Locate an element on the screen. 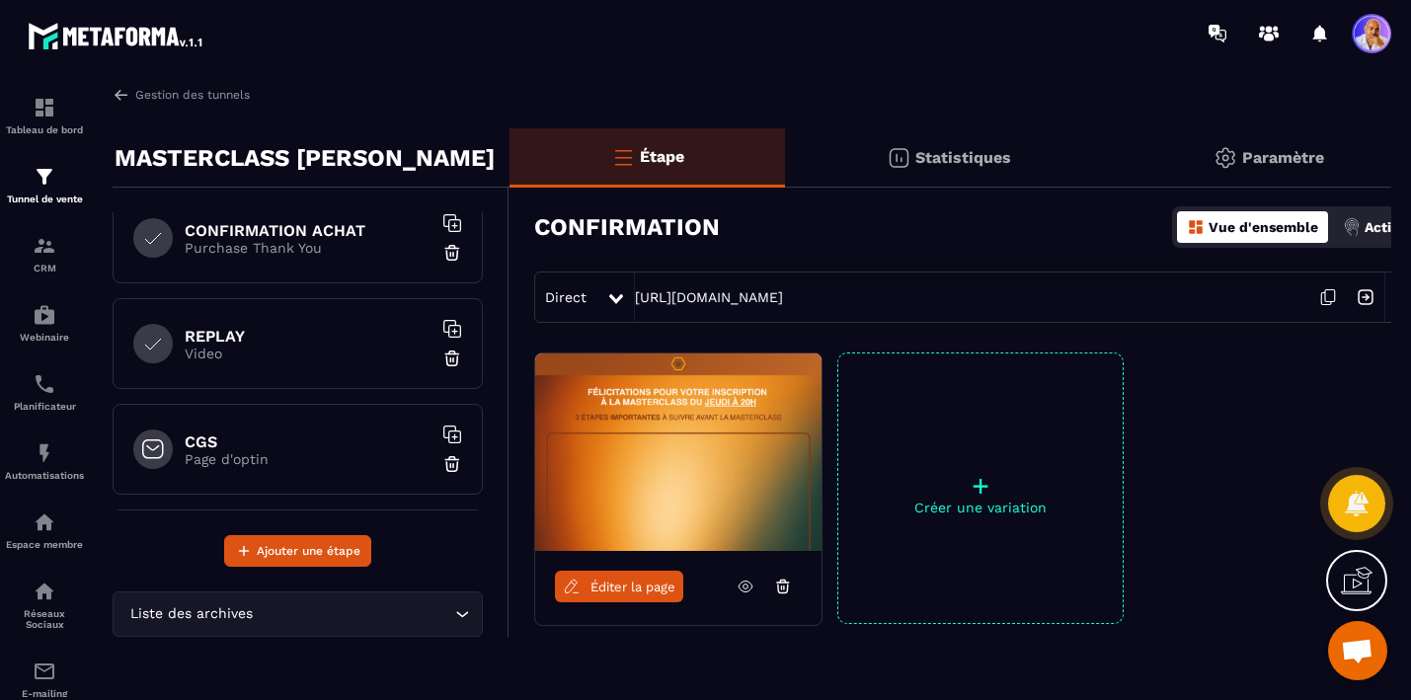  a: automationsautomationsAutomatisations is located at coordinates (44, 461).